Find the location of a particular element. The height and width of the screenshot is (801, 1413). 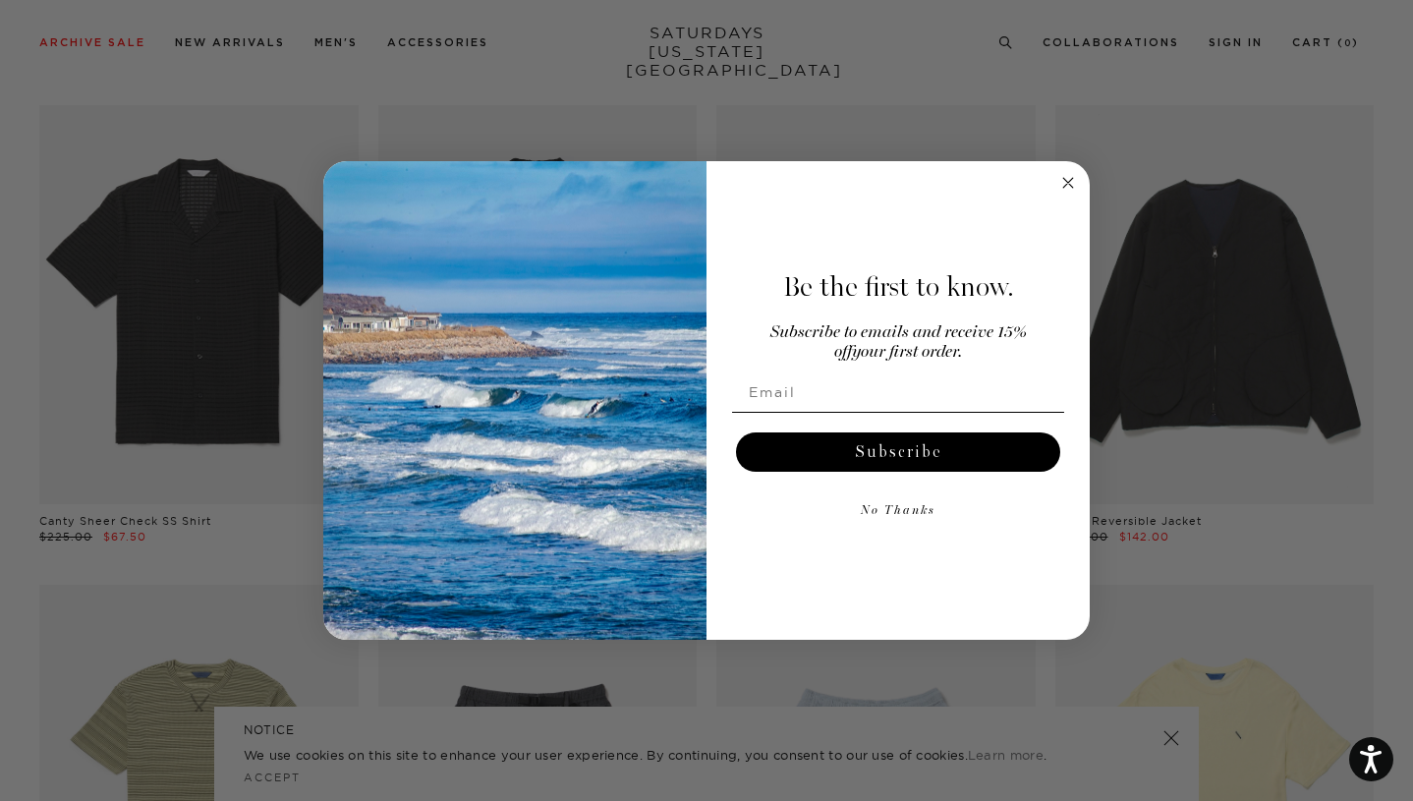

span: Be the first to know. is located at coordinates (898, 287).